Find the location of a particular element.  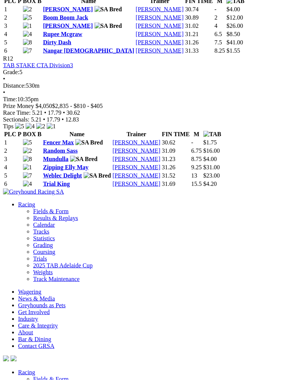

span: B is located at coordinates (39, 134).